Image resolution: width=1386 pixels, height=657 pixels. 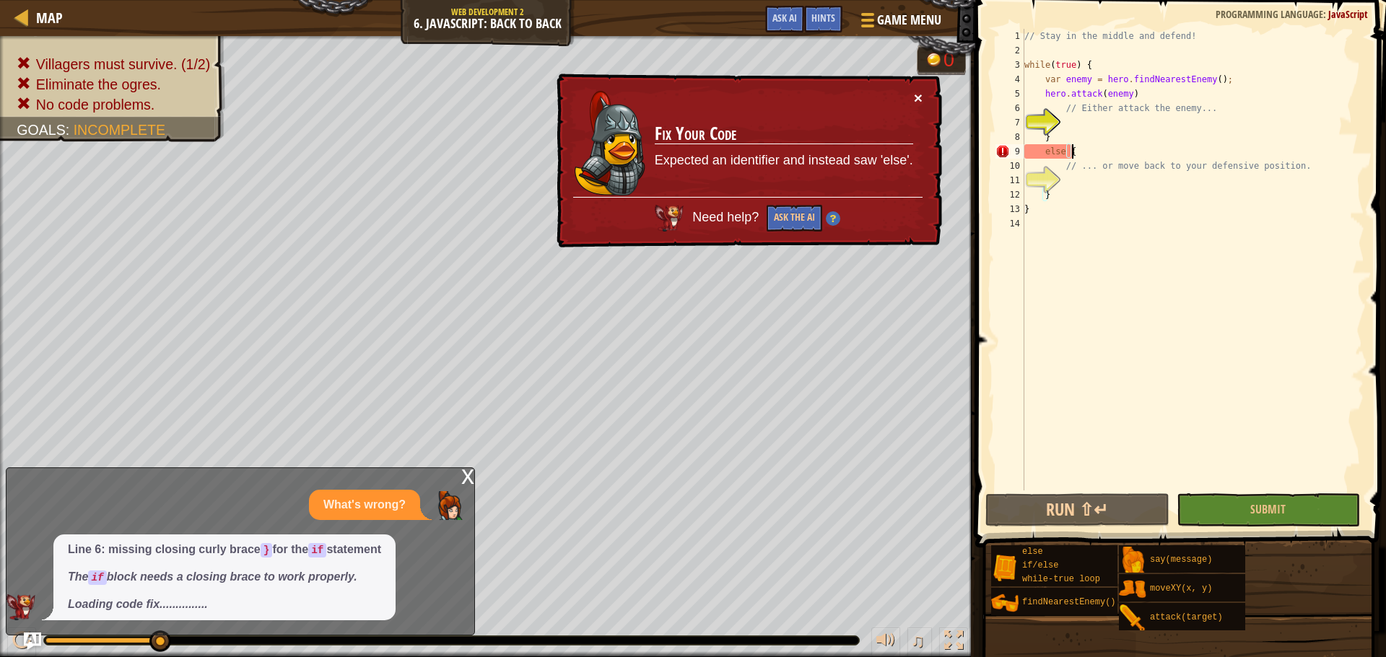 I want to click on div: 3, so click(x=1010, y=65).